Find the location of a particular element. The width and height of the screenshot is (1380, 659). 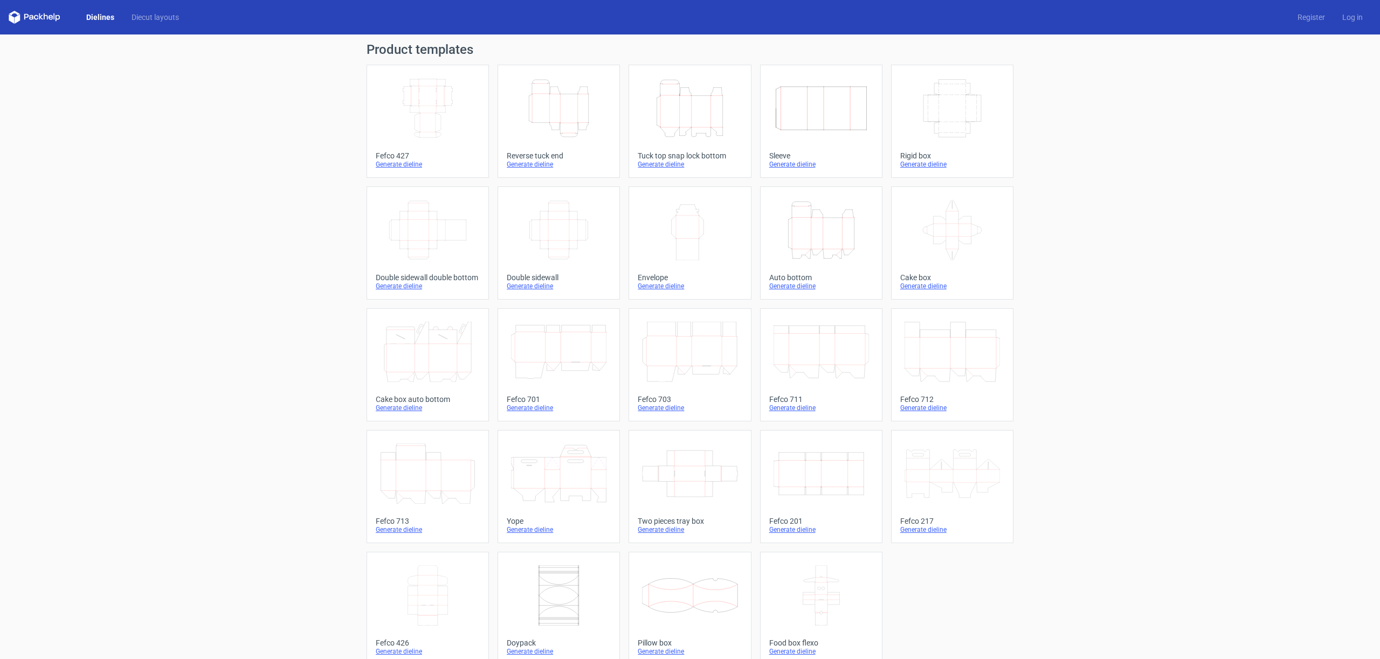

a: Log in is located at coordinates (1353, 17).